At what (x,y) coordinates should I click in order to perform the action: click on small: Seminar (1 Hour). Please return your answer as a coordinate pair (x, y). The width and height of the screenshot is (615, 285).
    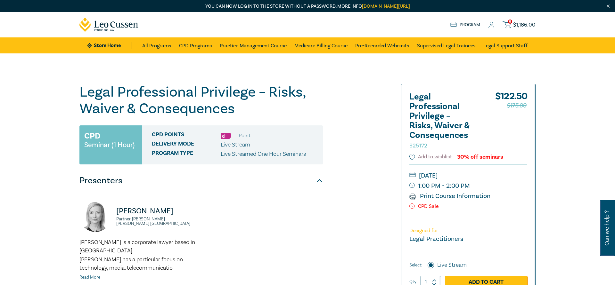
    Looking at the image, I should click on (109, 145).